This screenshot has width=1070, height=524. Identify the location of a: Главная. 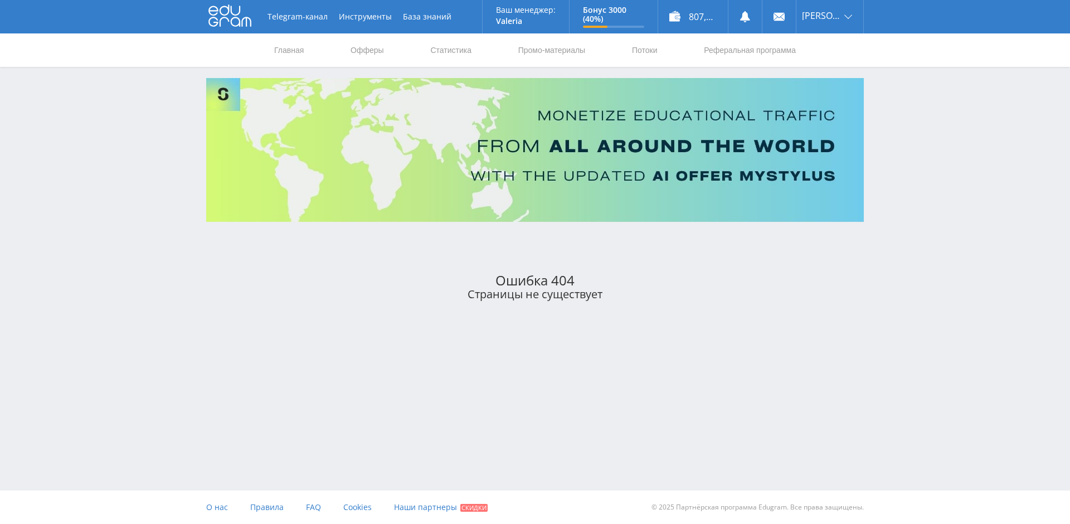
(289, 50).